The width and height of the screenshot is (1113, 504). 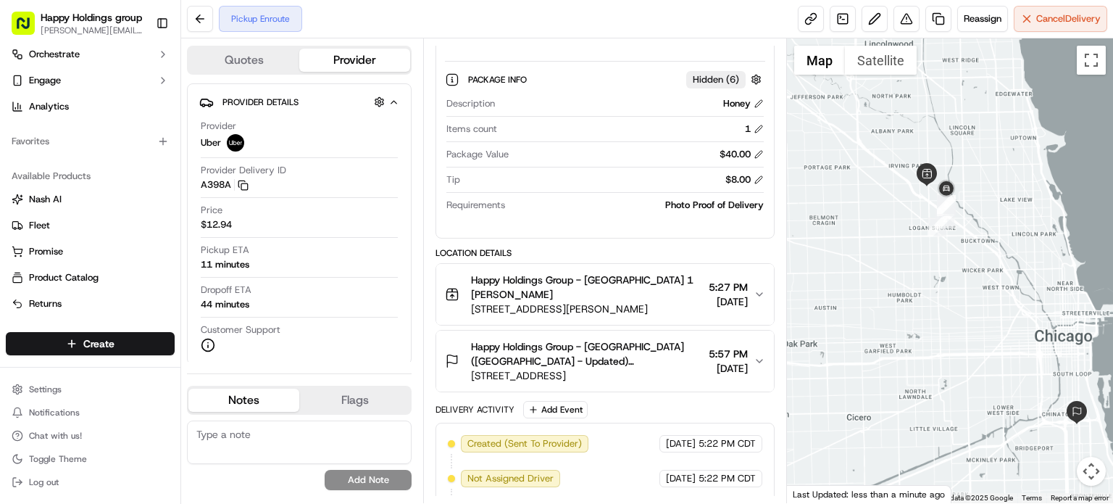 I want to click on div: Location Details, so click(x=605, y=253).